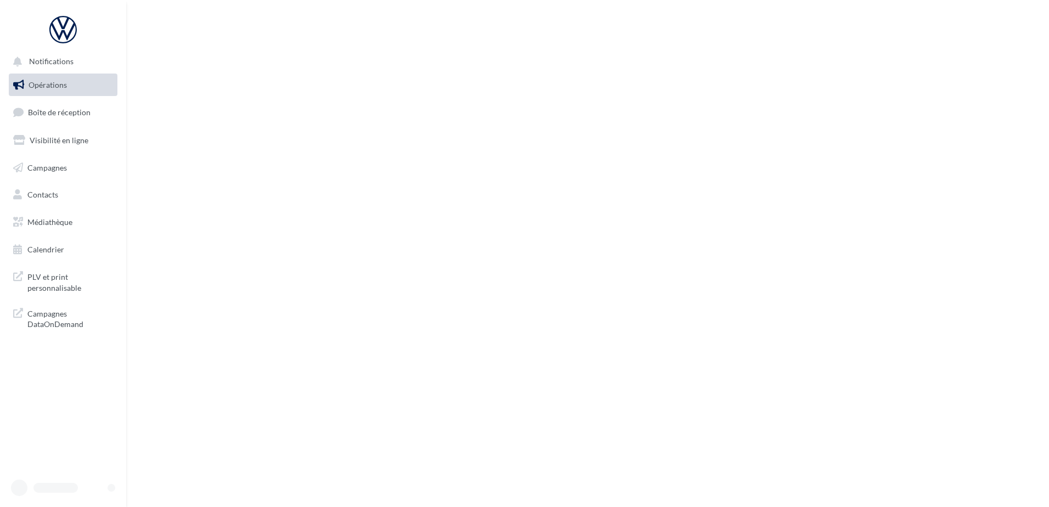  I want to click on span: Campagnes, so click(47, 167).